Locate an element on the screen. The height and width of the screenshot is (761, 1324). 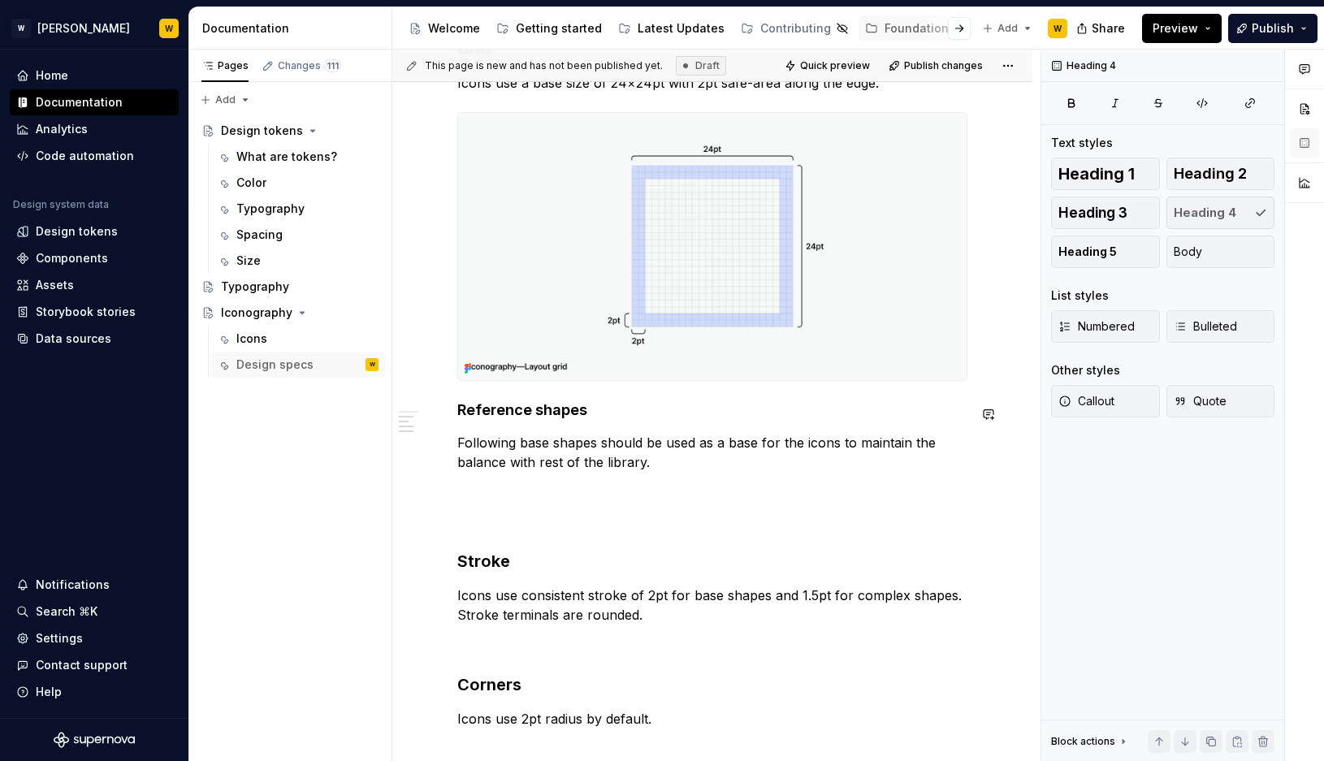
div: Contributing is located at coordinates (795, 28).